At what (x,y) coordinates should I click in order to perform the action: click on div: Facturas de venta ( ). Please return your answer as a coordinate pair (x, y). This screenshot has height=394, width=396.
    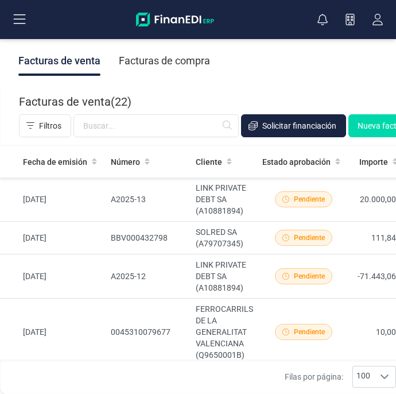
    Looking at the image, I should click on (75, 102).